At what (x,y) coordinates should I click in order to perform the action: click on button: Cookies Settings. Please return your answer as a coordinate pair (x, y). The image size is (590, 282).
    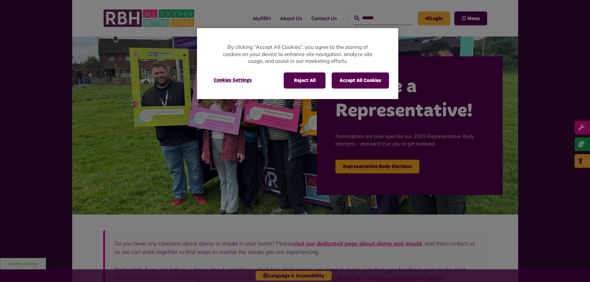
    Looking at the image, I should click on (233, 80).